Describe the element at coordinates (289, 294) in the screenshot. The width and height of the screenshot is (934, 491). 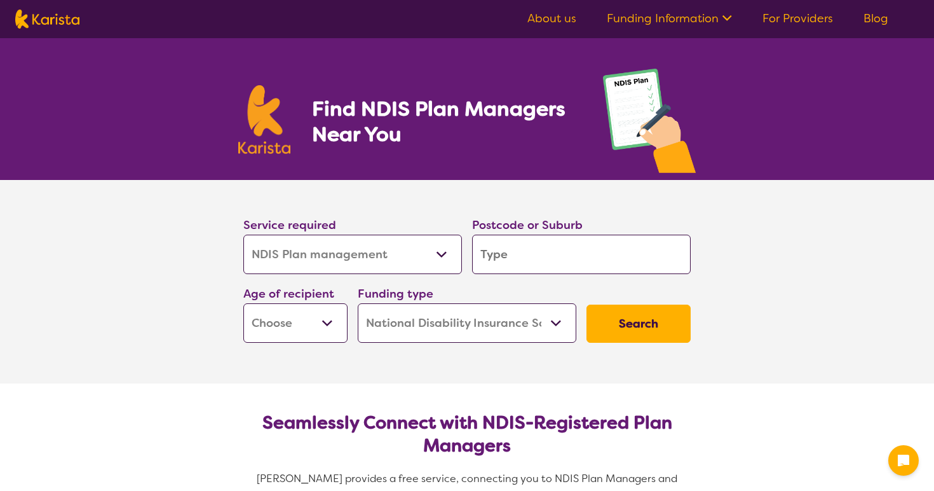
I see `label: Age of recipient` at that location.